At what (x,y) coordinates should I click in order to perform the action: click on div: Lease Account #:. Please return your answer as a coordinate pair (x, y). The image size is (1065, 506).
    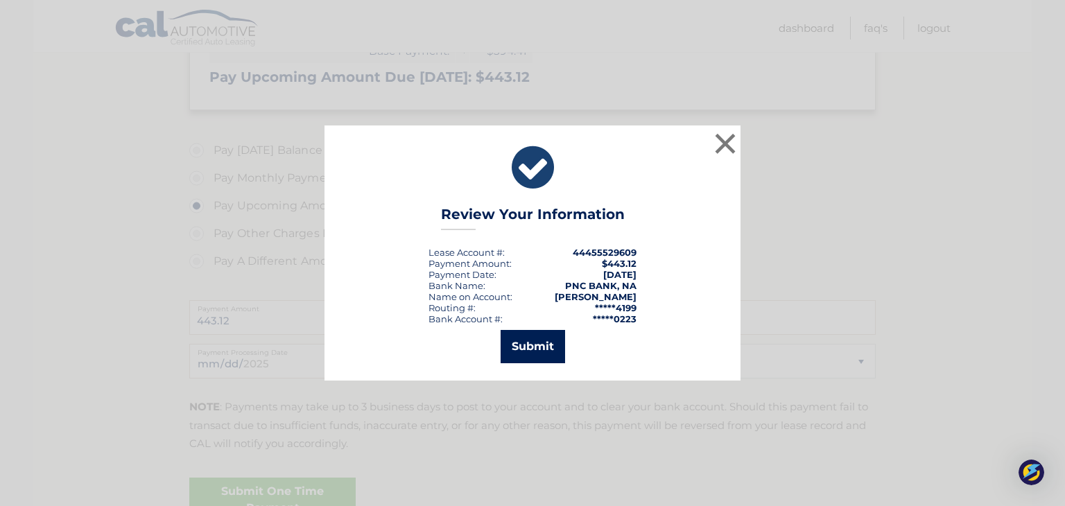
    Looking at the image, I should click on (467, 252).